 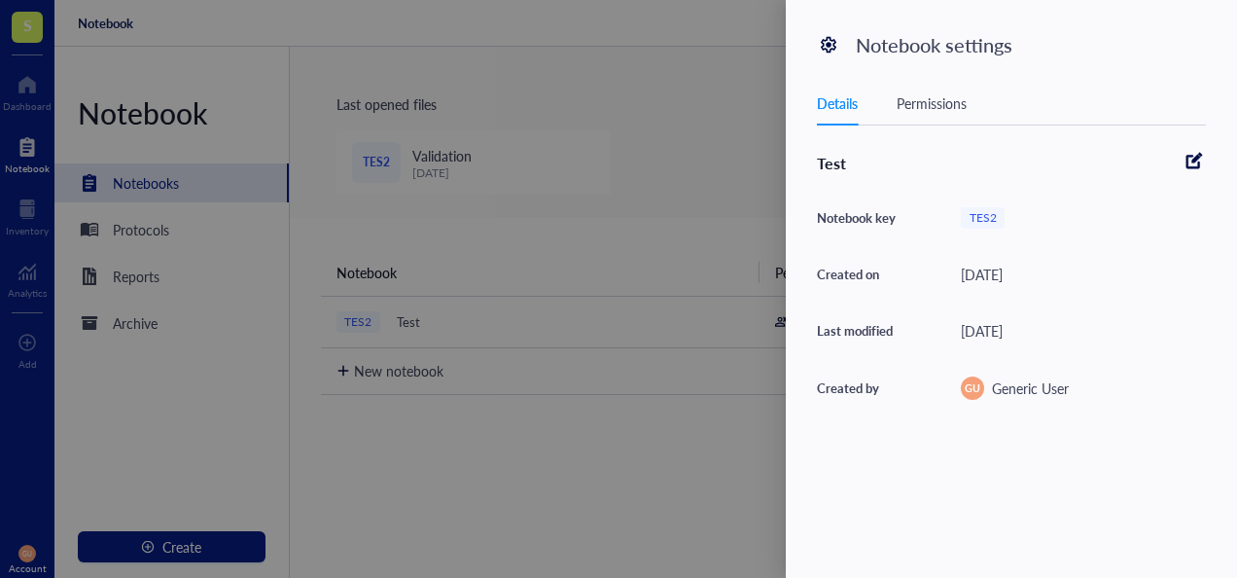 I want to click on div: Notebook key, so click(x=866, y=218).